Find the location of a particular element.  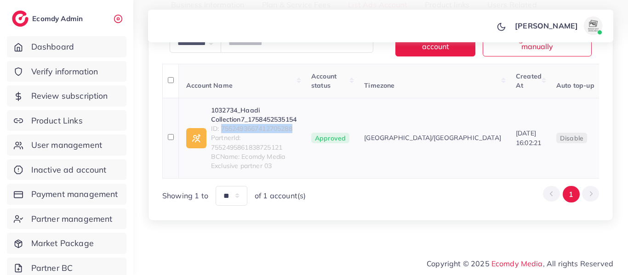

span: Account status is located at coordinates (323, 81).